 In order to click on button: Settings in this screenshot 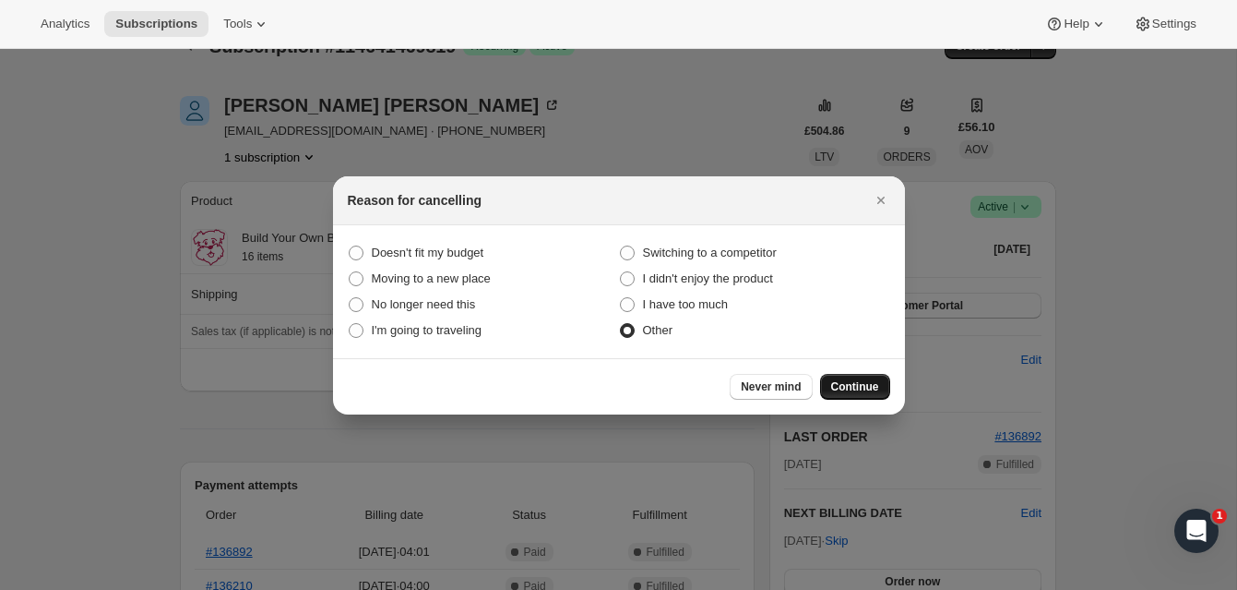, I will do `click(1165, 24)`.